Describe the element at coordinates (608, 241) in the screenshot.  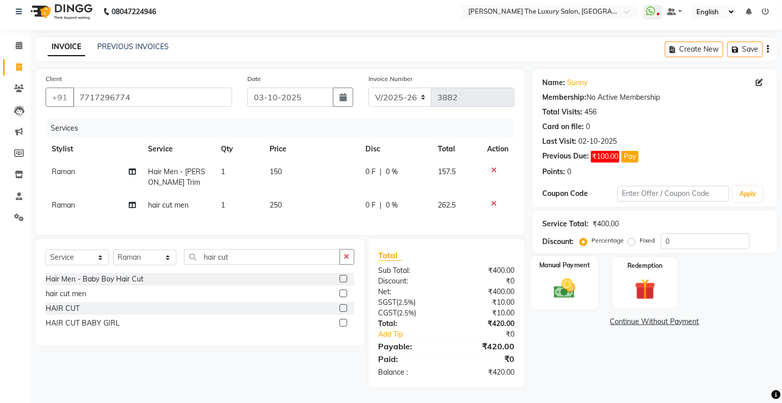
I see `label: Percentage` at that location.